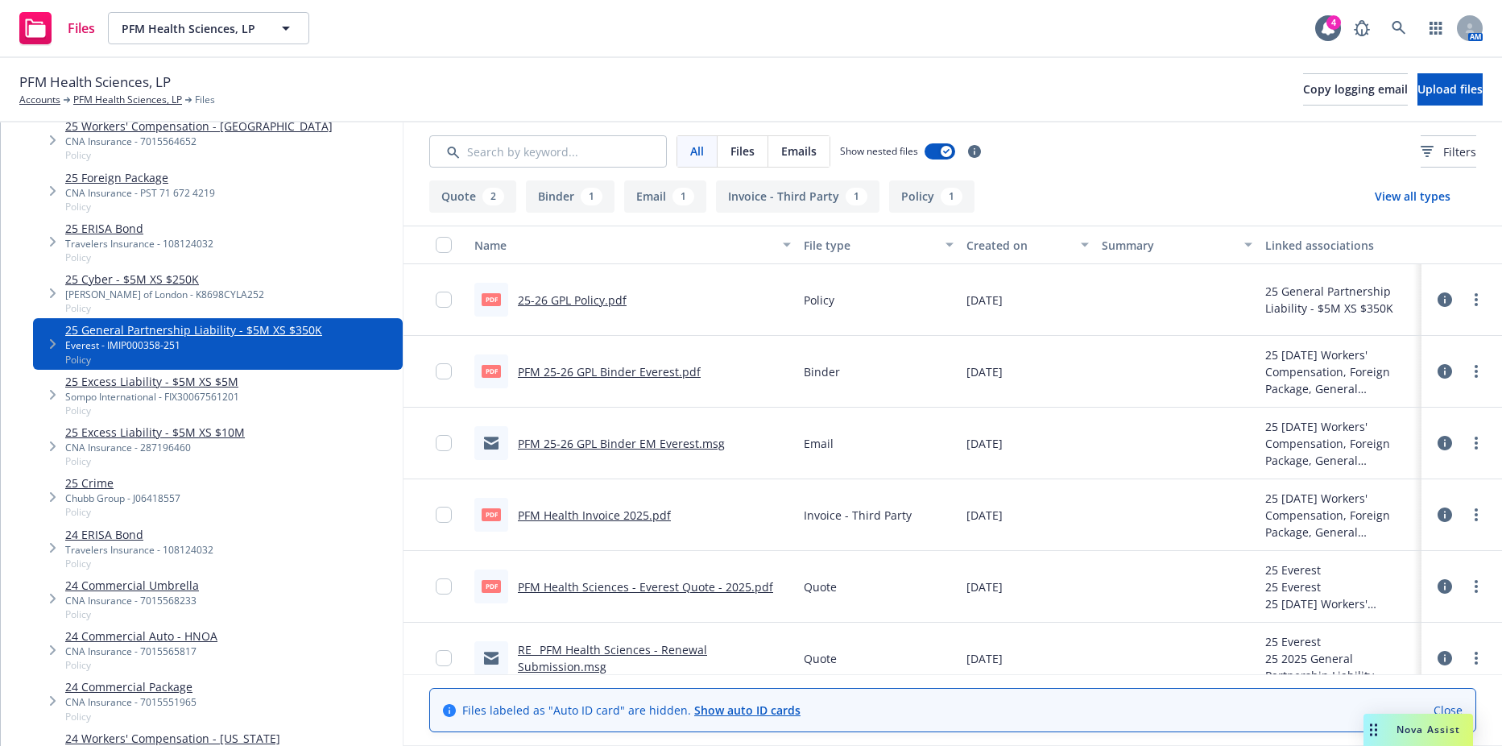 This screenshot has width=1502, height=746. I want to click on span: Email, so click(818, 443).